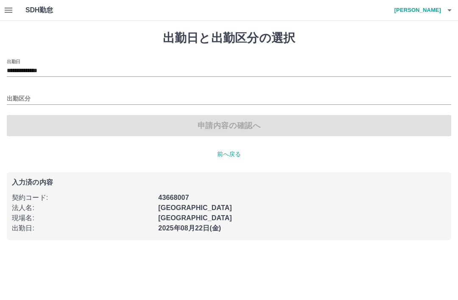 This screenshot has width=458, height=300. I want to click on label: 出勤日, so click(14, 61).